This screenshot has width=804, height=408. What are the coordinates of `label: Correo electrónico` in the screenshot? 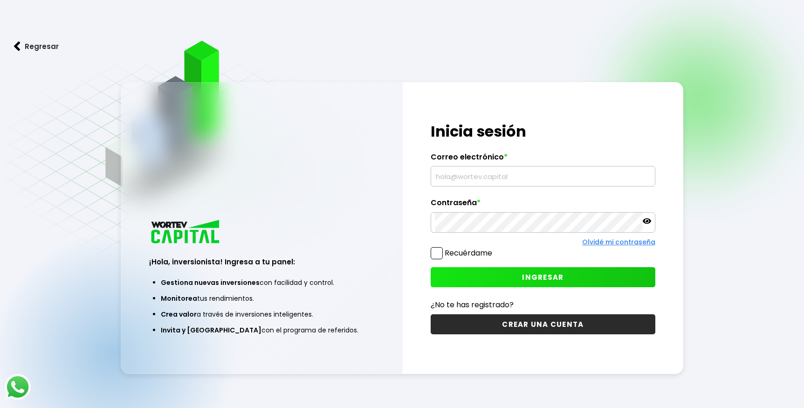 It's located at (543, 159).